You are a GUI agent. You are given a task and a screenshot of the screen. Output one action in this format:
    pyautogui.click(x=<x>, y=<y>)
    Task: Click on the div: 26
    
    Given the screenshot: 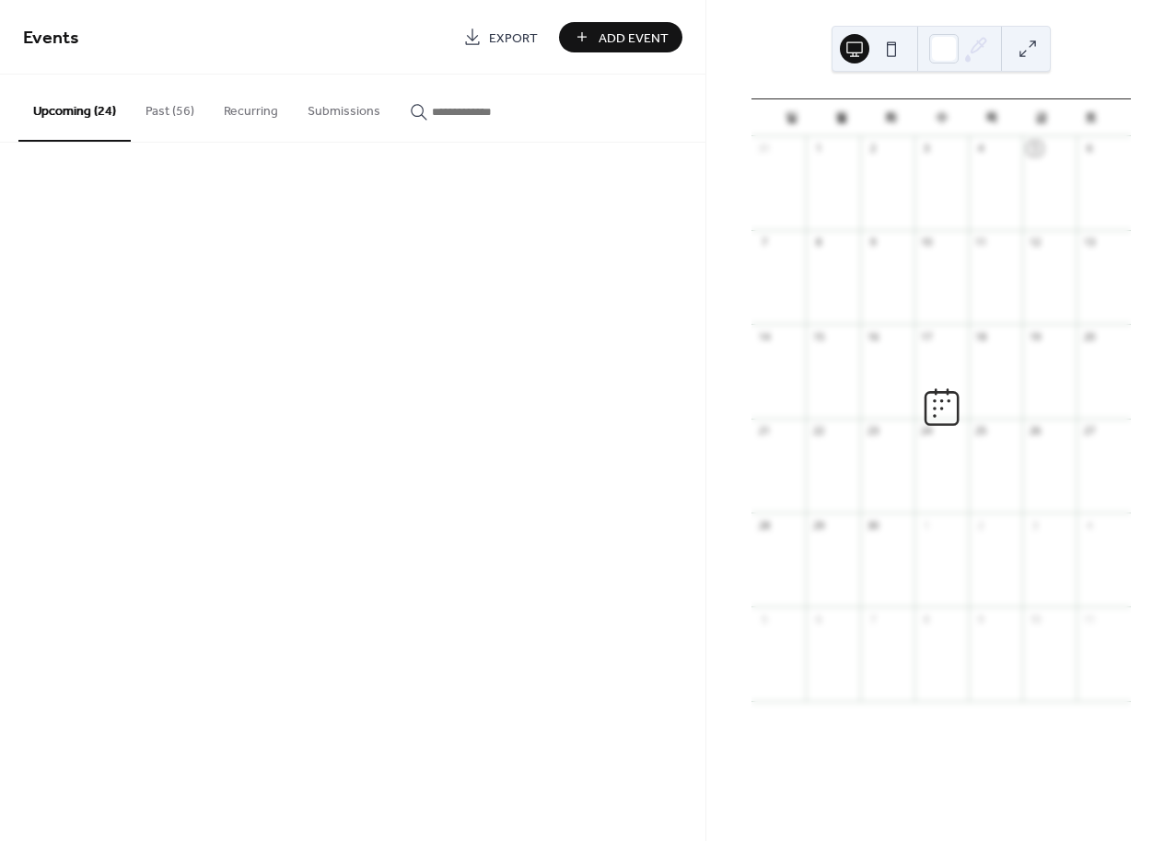 What is the action you would take?
    pyautogui.click(x=1034, y=431)
    